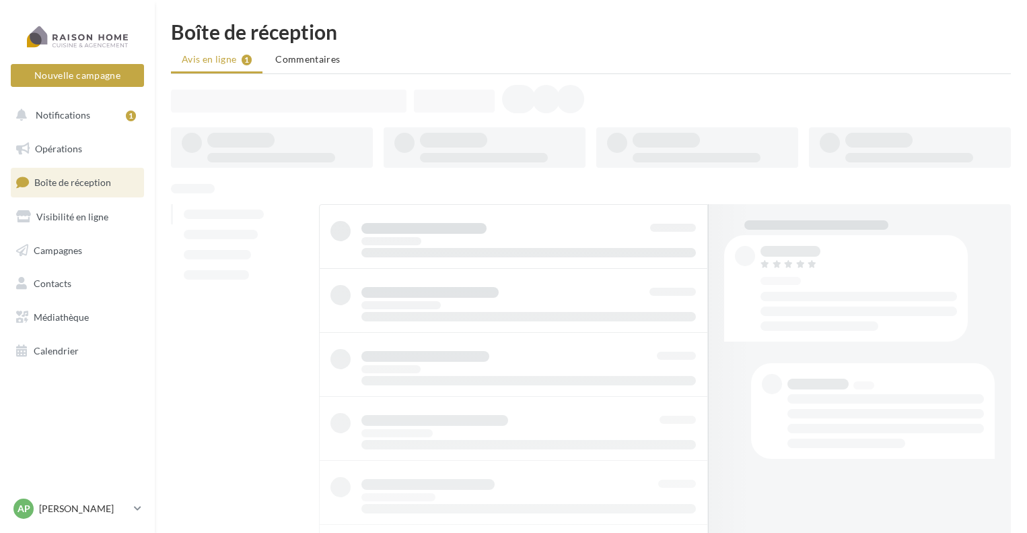 The image size is (1027, 533). Describe the element at coordinates (75, 115) in the screenshot. I see `button: Notifications 1` at that location.